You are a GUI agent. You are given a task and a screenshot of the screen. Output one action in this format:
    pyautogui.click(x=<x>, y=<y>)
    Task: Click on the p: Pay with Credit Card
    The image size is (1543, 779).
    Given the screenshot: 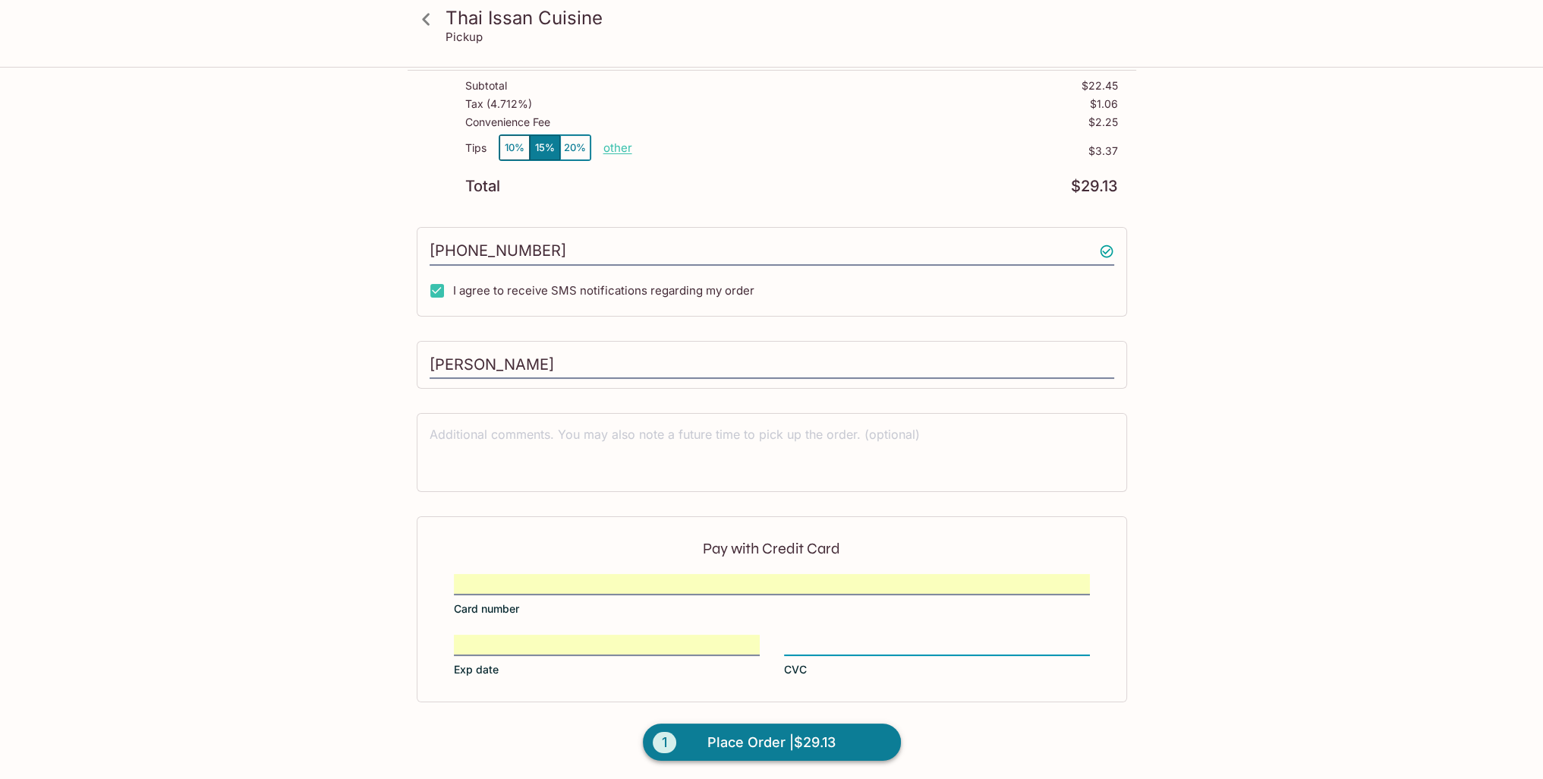 What is the action you would take?
    pyautogui.click(x=772, y=548)
    